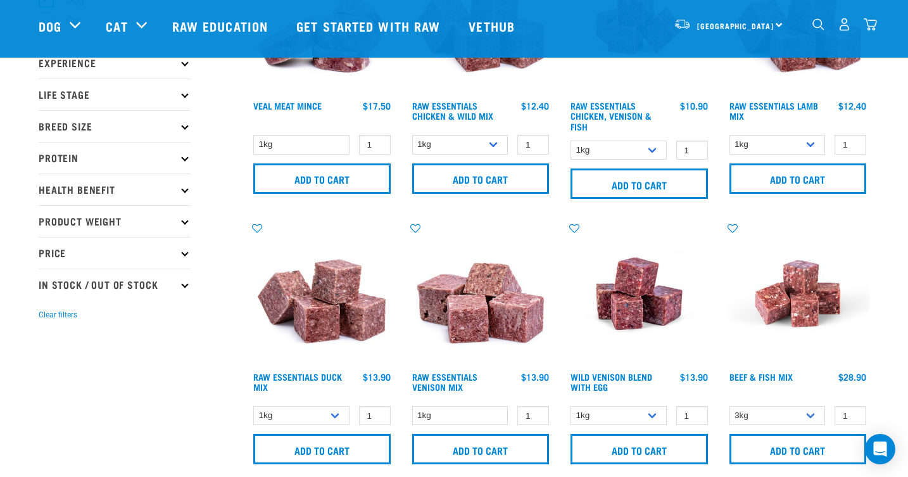 The width and height of the screenshot is (908, 477). What do you see at coordinates (115, 126) in the screenshot?
I see `p: Breed Size` at bounding box center [115, 126].